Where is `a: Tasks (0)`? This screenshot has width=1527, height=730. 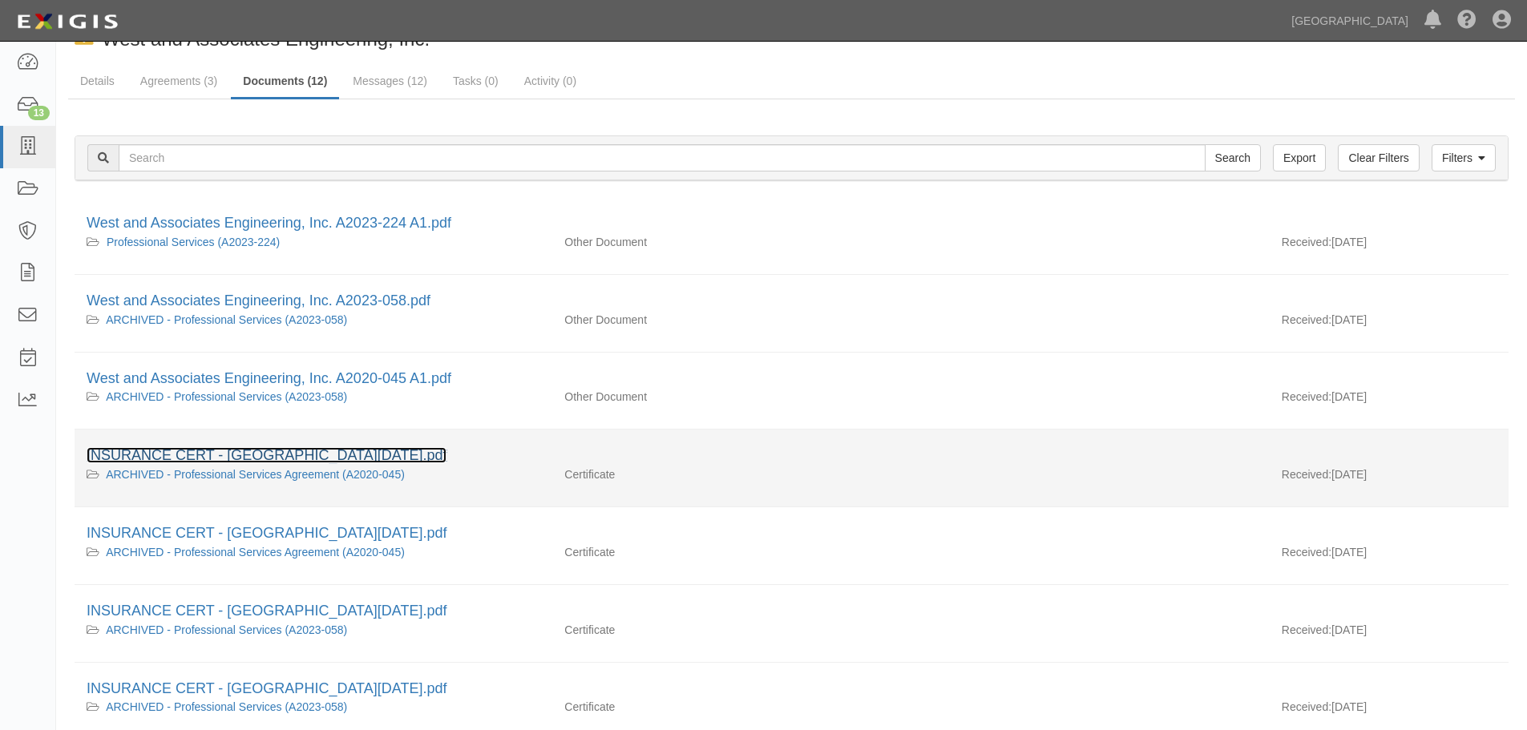 a: Tasks (0) is located at coordinates (475, 81).